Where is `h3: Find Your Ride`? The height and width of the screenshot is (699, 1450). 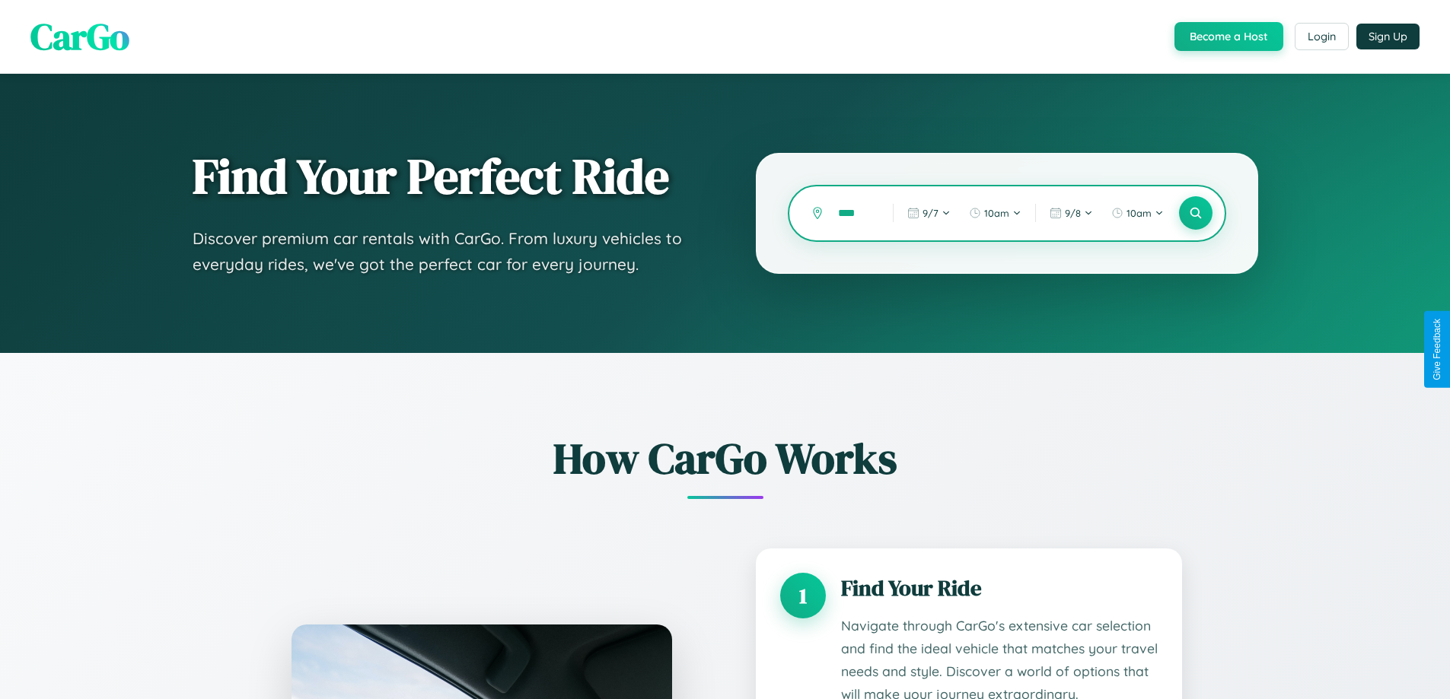
h3: Find Your Ride is located at coordinates (999, 588).